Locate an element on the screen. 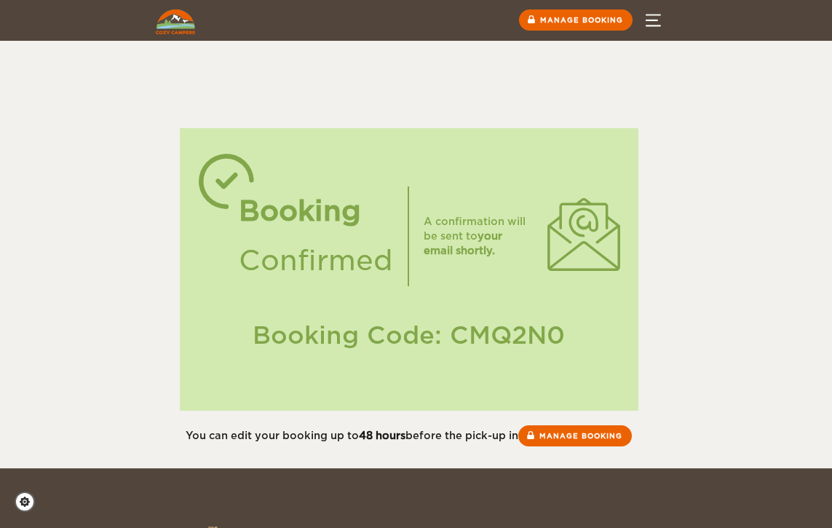  div: A confirmation will be sent to is located at coordinates (478, 236).